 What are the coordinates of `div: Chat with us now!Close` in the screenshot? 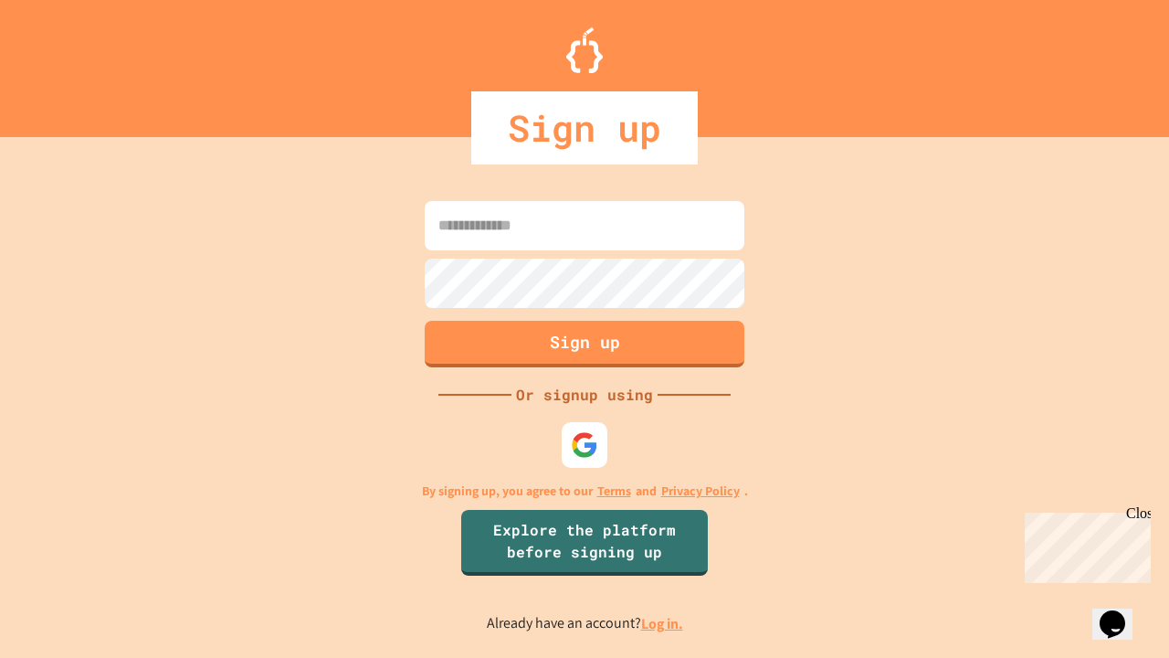 It's located at (67, 61).